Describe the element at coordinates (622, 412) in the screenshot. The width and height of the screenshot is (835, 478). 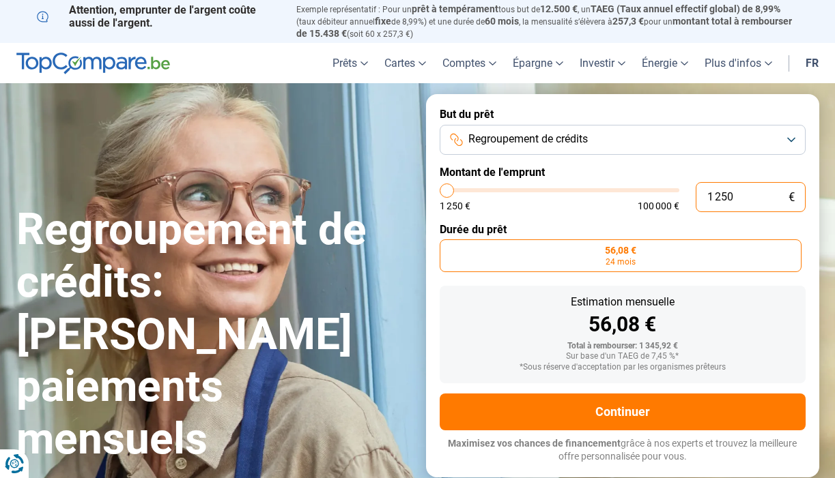
I see `button: Continuer` at that location.